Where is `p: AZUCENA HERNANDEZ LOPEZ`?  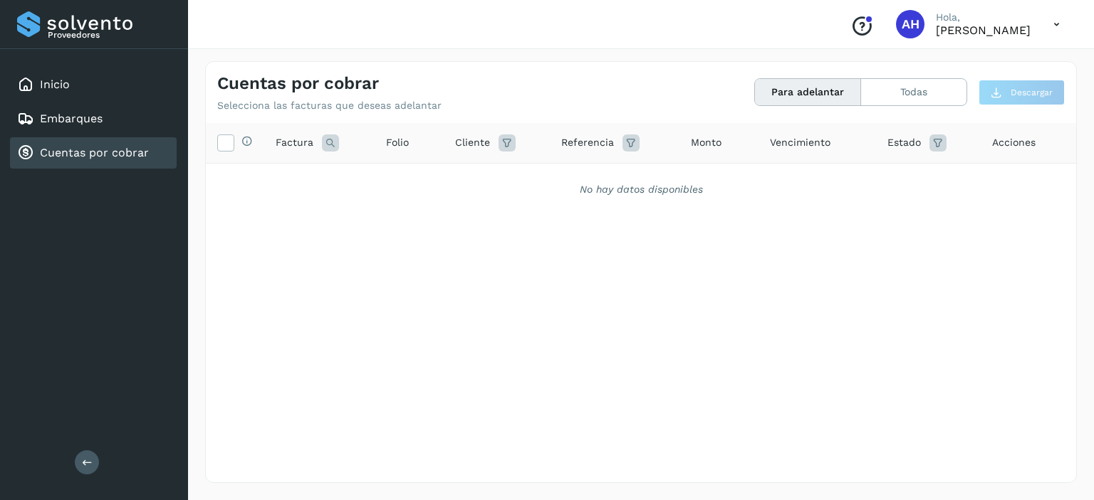 p: AZUCENA HERNANDEZ LOPEZ is located at coordinates (982, 30).